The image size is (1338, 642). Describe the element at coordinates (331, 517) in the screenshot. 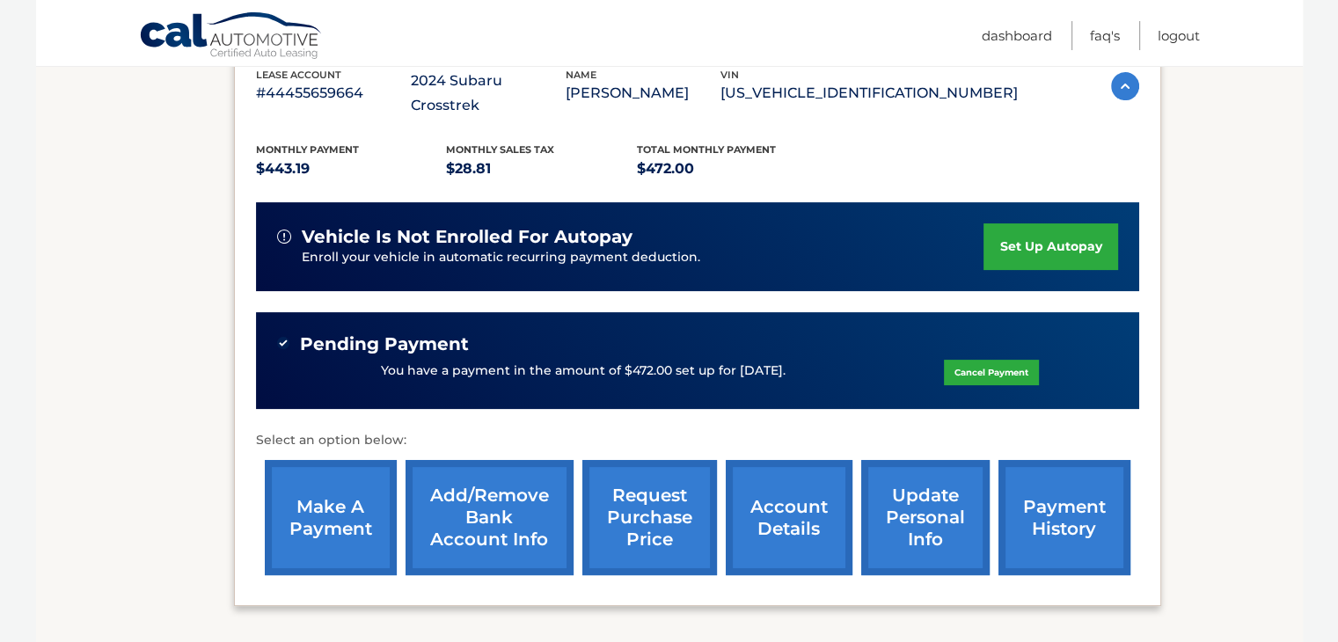

I see `a: make a payment` at that location.